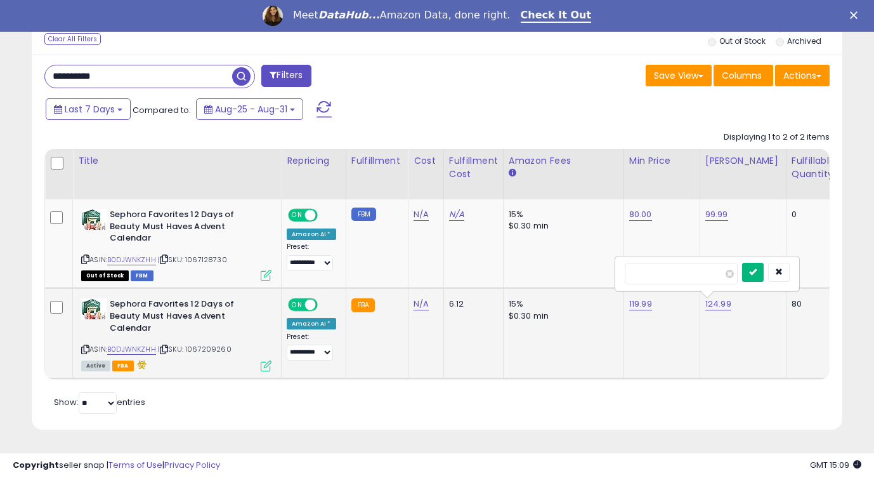  Describe the element at coordinates (177, 161) in the screenshot. I see `div: Title` at that location.